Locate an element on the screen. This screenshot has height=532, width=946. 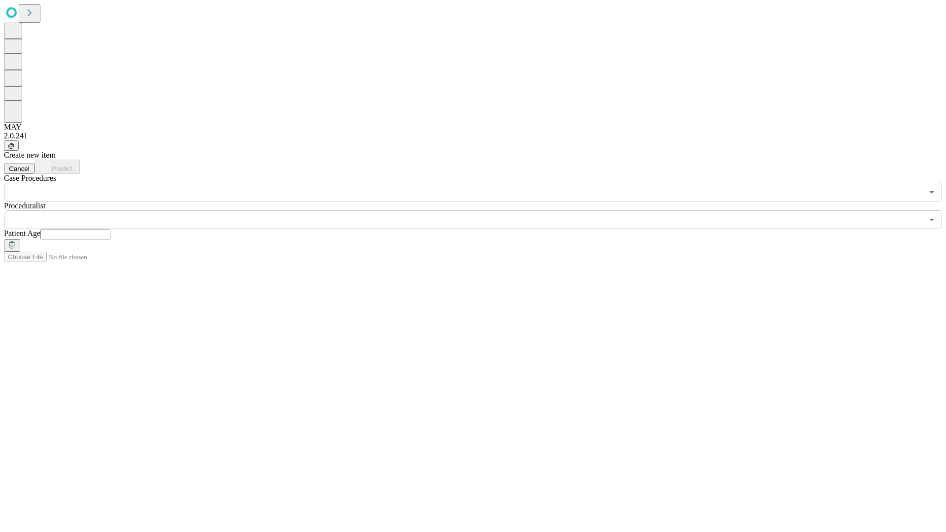
span: Patient Age is located at coordinates (22, 233).